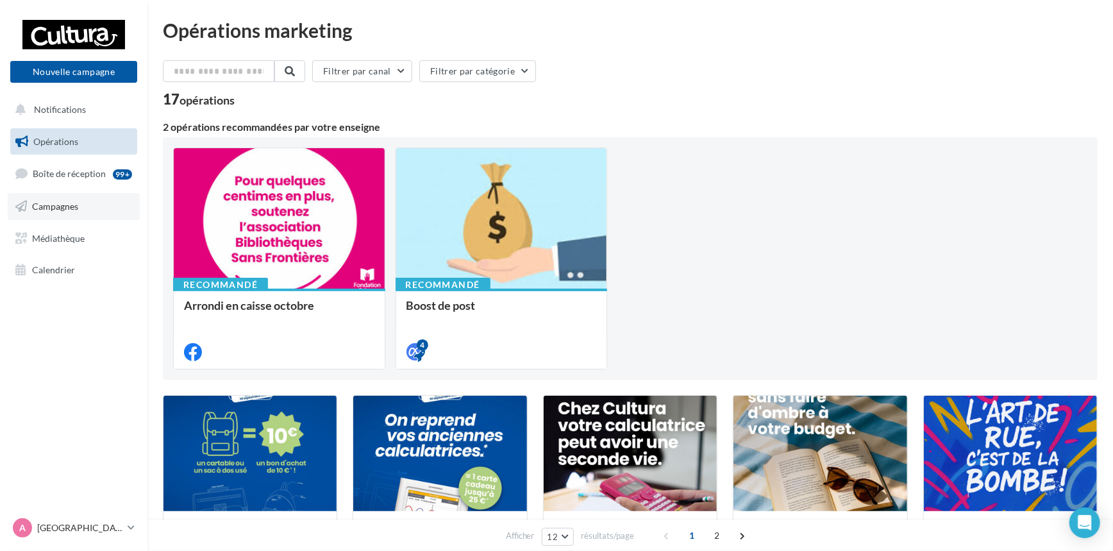 Image resolution: width=1113 pixels, height=551 pixels. I want to click on div: 17, so click(199, 99).